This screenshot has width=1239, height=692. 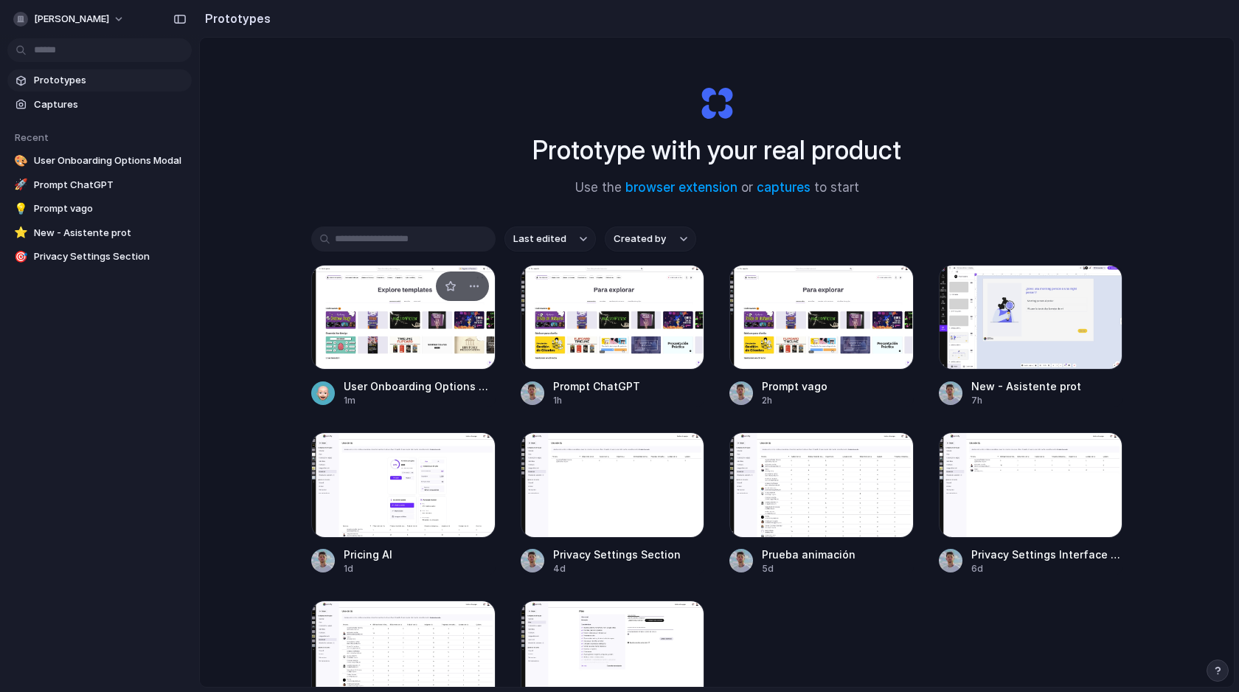 I want to click on a: Privacy Settings Interface UpdatePrivacy Settings Interface Update6d, so click(x=1031, y=503).